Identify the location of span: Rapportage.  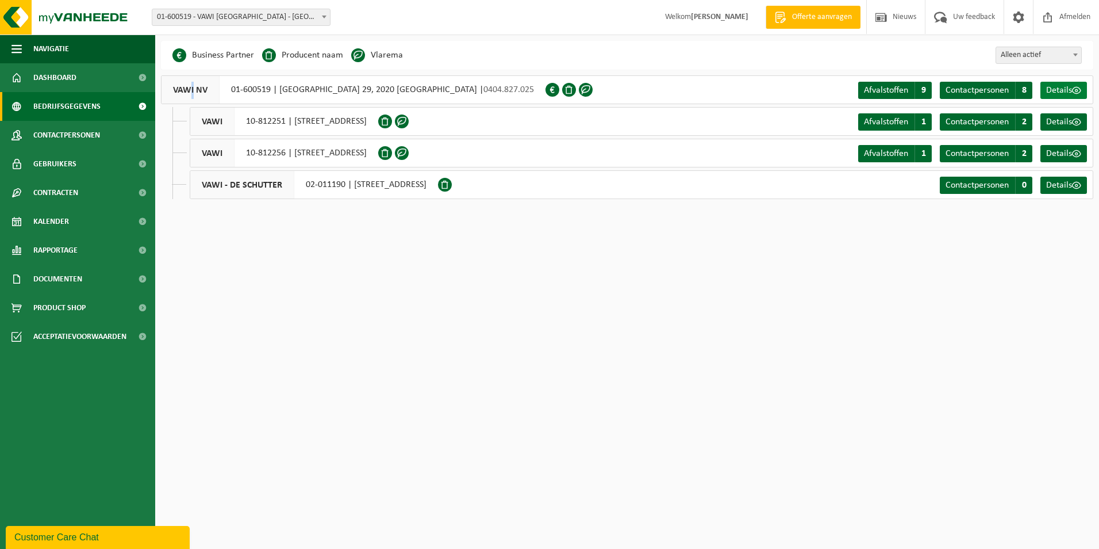
(55, 250).